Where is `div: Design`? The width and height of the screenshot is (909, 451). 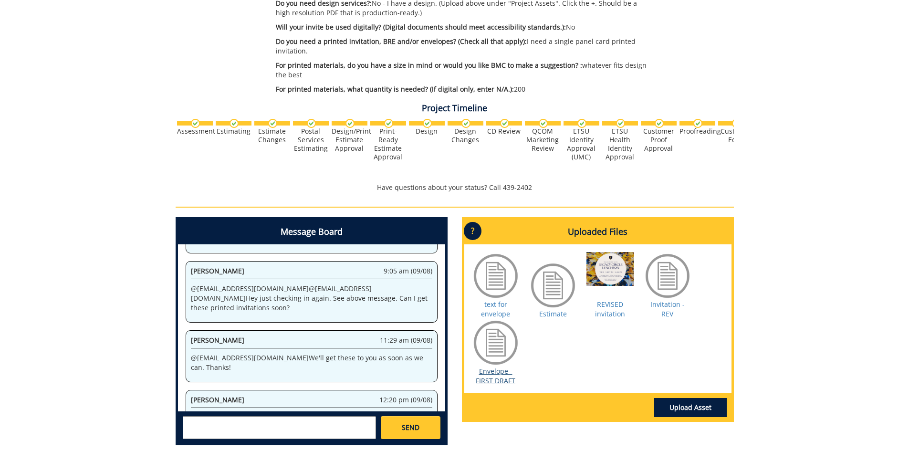 div: Design is located at coordinates (427, 131).